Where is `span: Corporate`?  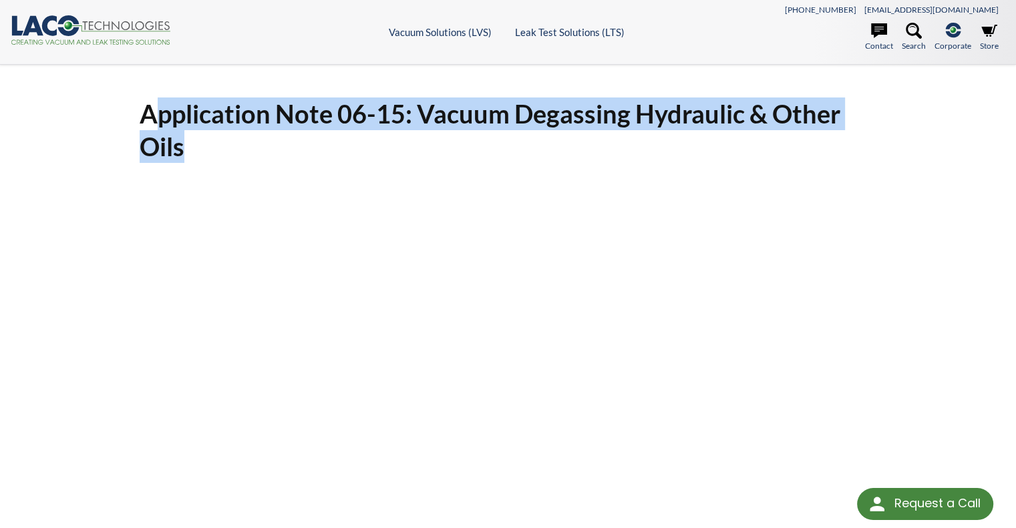 span: Corporate is located at coordinates (953, 45).